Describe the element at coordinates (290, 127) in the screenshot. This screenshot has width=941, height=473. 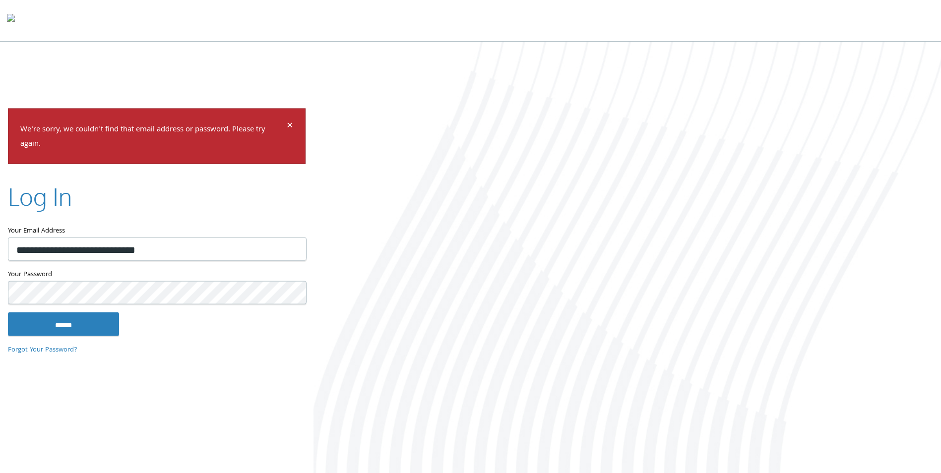
I see `button: Dismiss alert` at that location.